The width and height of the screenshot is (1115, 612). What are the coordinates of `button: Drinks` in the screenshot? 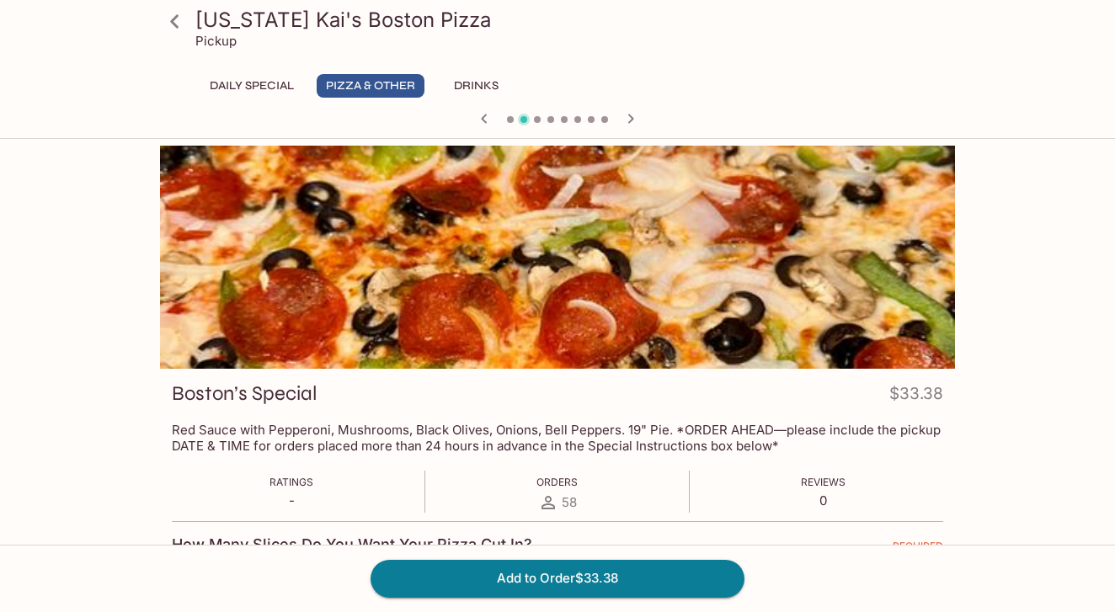 It's located at (476, 86).